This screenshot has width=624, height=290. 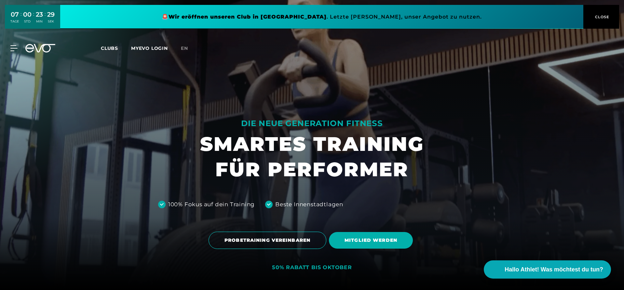 What do you see at coordinates (211, 204) in the screenshot?
I see `div: 100% Fokus auf dein Training` at bounding box center [211, 204].